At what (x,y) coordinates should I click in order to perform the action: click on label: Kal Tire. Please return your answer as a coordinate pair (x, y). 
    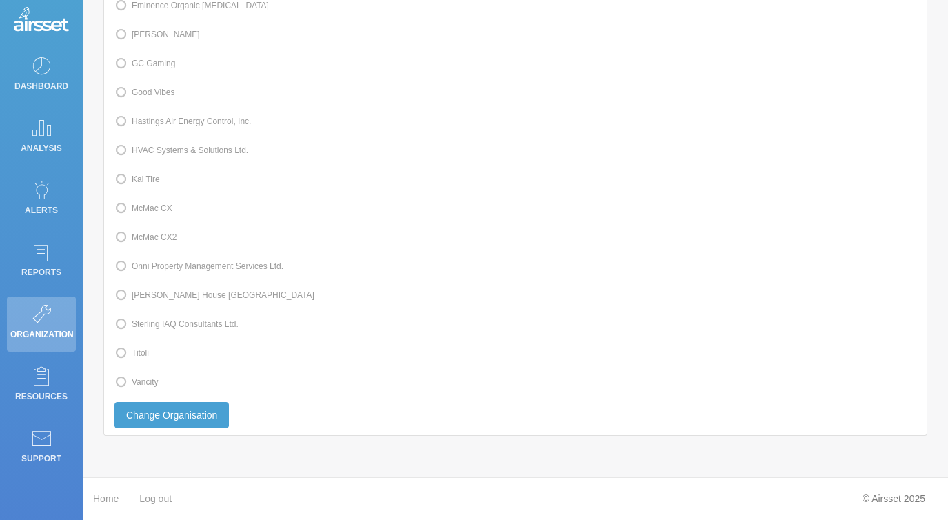
    Looking at the image, I should click on (137, 179).